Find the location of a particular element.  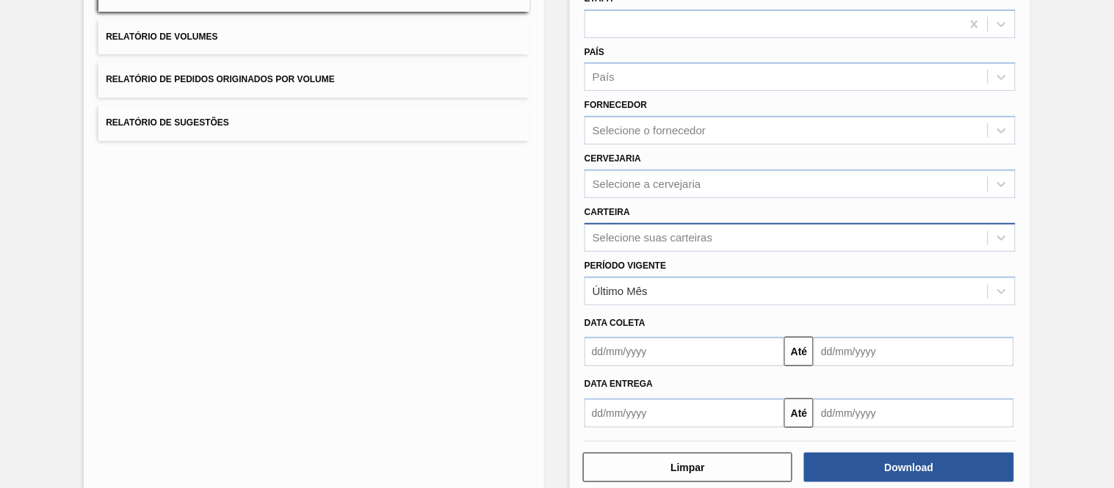

button: Relatório de Sugestões is located at coordinates (314, 123).